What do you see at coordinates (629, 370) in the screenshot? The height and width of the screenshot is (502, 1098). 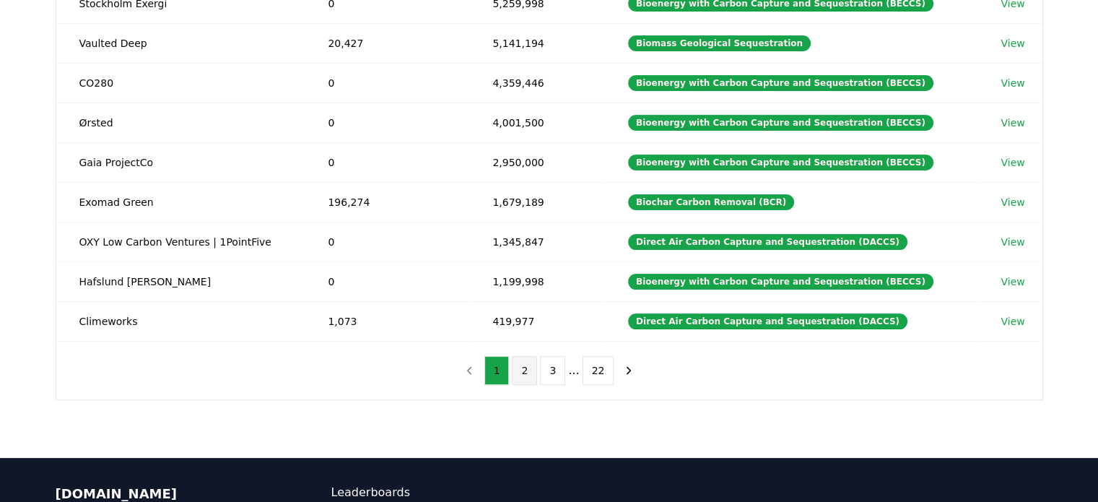 I see `button: next page` at bounding box center [629, 370].